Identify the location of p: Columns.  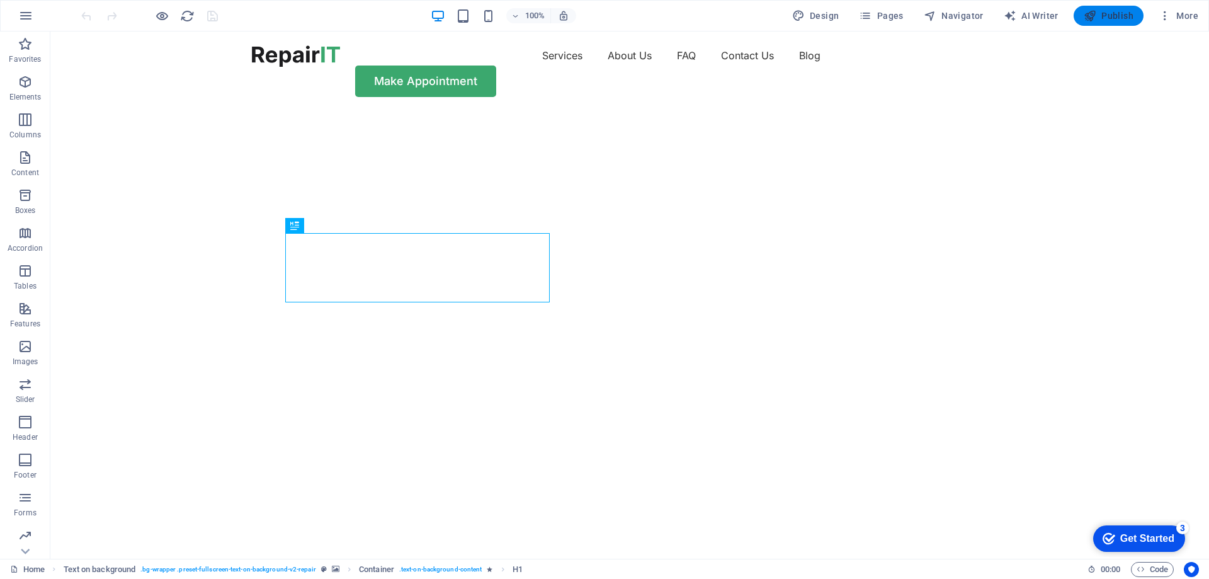
(25, 135).